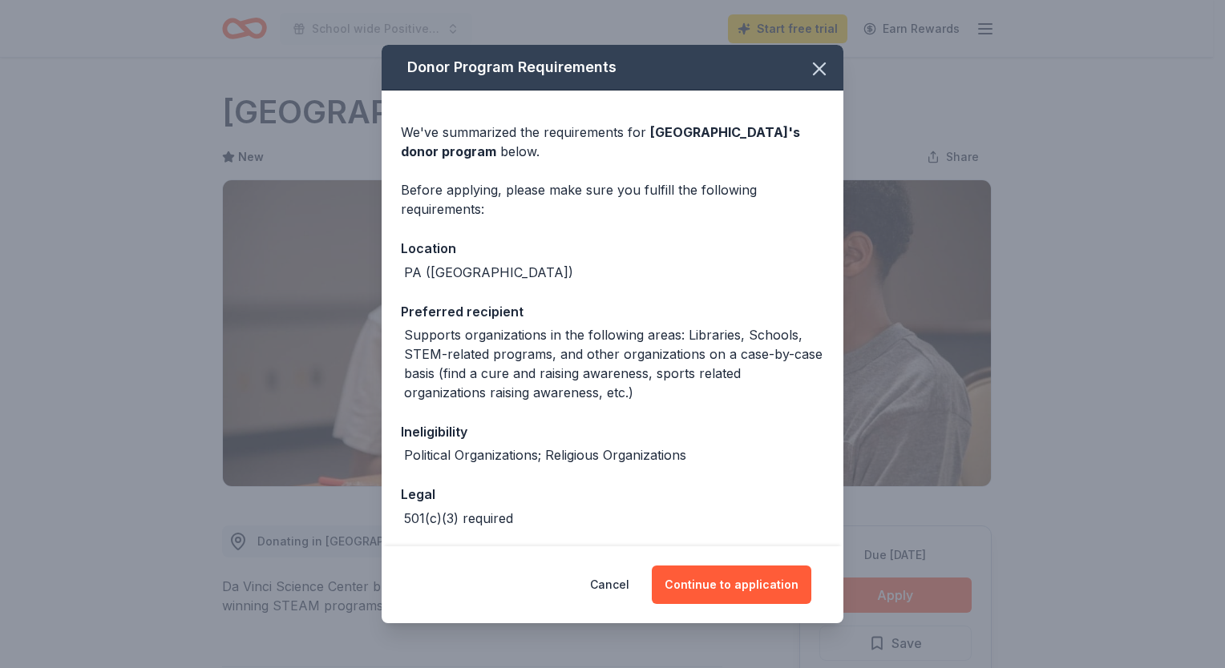 This screenshot has width=1225, height=668. What do you see at coordinates (612, 432) in the screenshot?
I see `div: Ineligibility` at bounding box center [612, 432].